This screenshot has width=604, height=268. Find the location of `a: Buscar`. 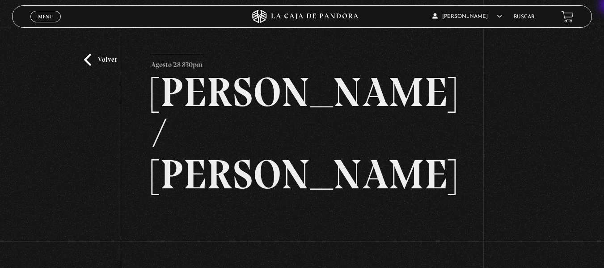

a: Buscar is located at coordinates (524, 17).